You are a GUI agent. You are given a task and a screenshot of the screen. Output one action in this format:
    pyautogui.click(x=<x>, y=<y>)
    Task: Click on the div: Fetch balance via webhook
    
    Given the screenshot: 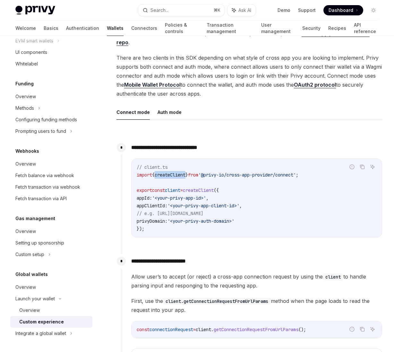 What is the action you would take?
    pyautogui.click(x=45, y=175)
    